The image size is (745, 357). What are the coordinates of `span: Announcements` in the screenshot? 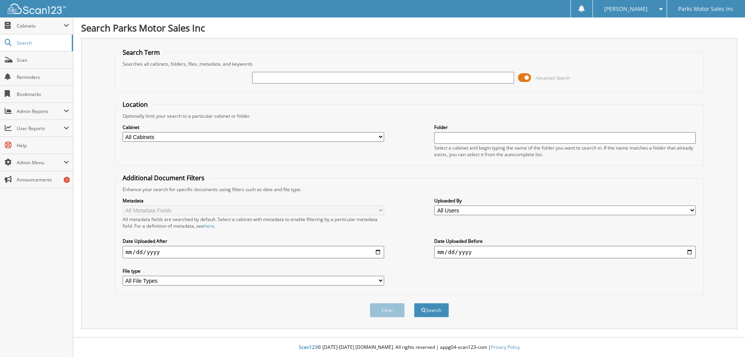 It's located at (43, 179).